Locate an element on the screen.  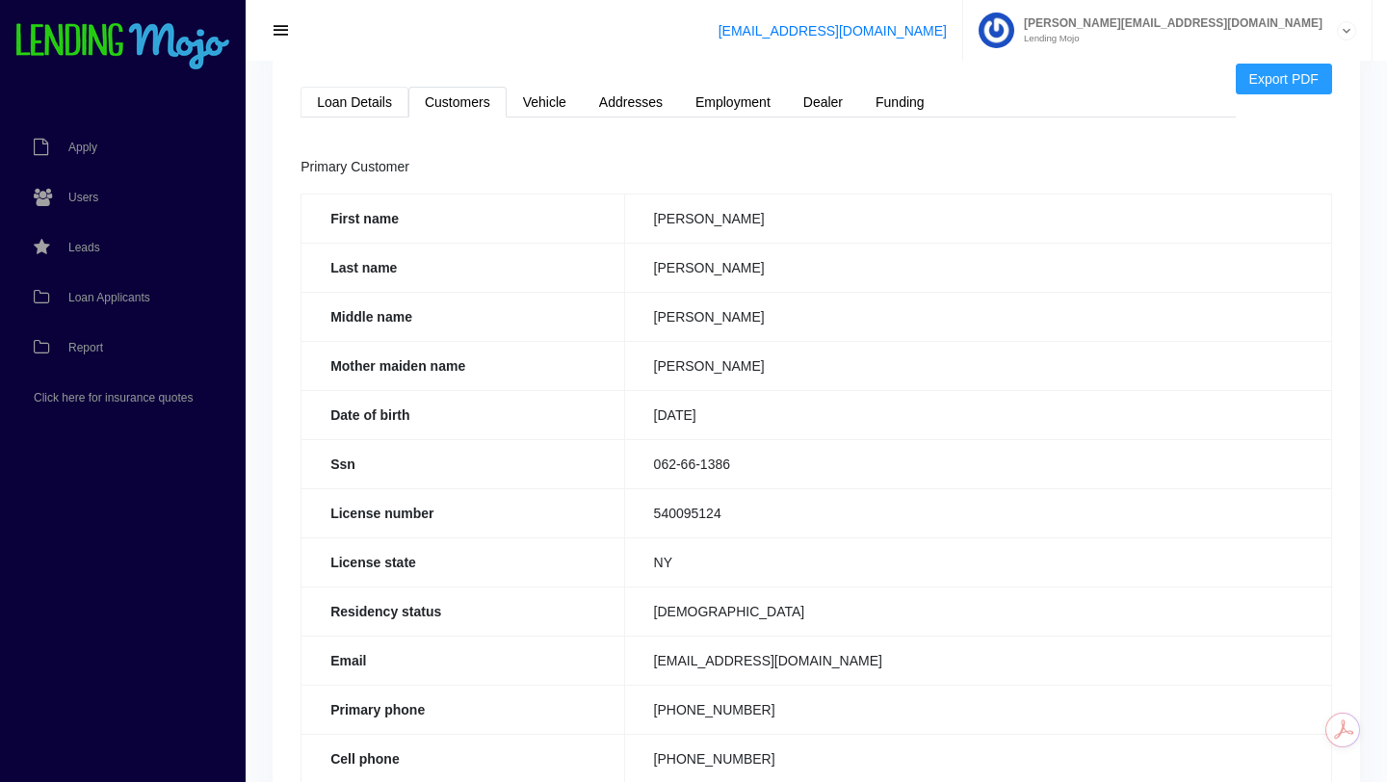
th: Residency status is located at coordinates (462, 611).